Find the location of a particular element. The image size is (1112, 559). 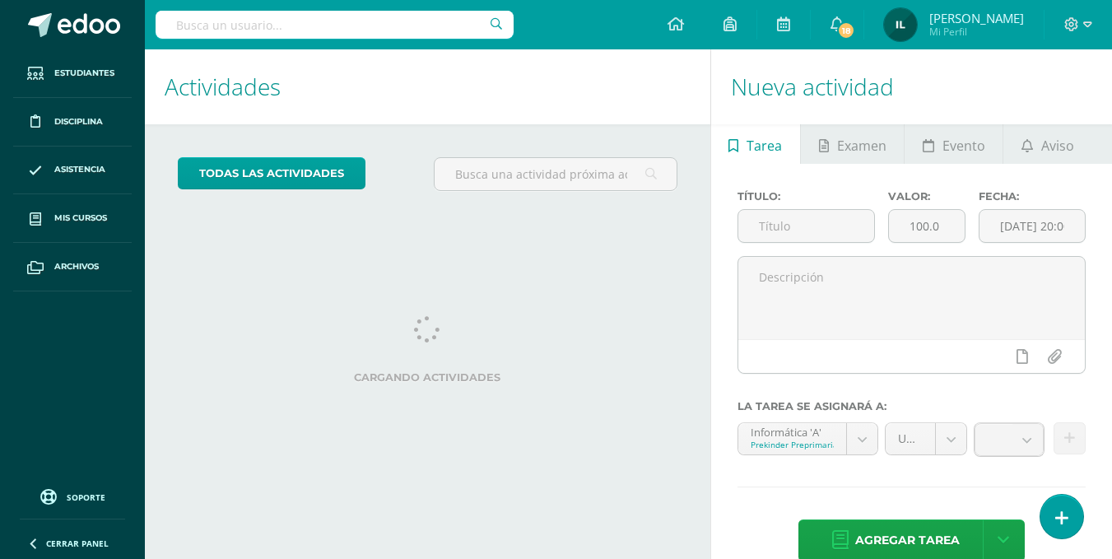

span: Soporte is located at coordinates (86, 497).